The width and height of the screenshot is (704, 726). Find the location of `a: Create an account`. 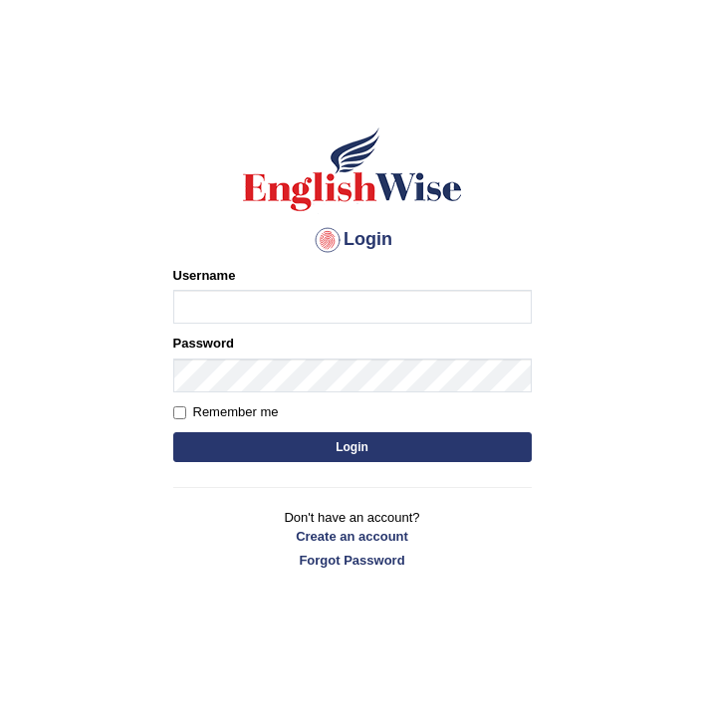

a: Create an account is located at coordinates (353, 536).